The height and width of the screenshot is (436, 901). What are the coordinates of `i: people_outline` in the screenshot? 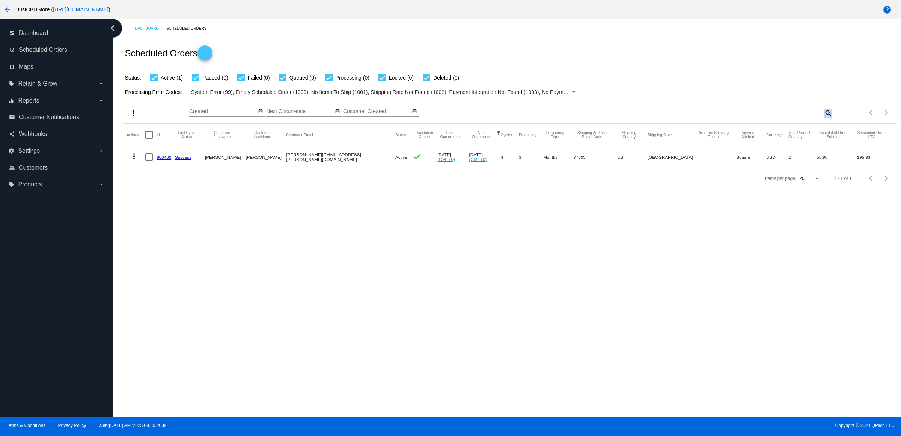 It's located at (12, 168).